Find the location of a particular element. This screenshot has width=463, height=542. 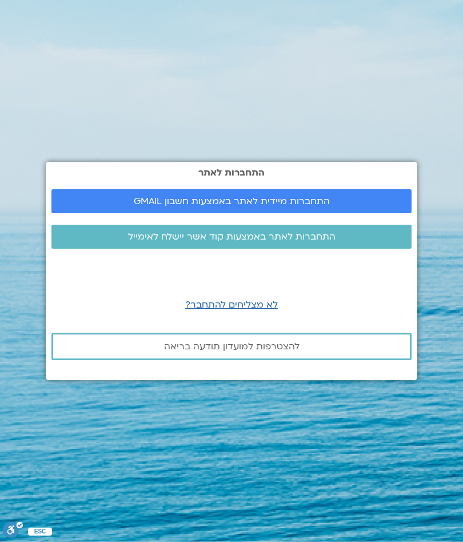

span: לא מצליחים להתחבר? is located at coordinates (232, 305).